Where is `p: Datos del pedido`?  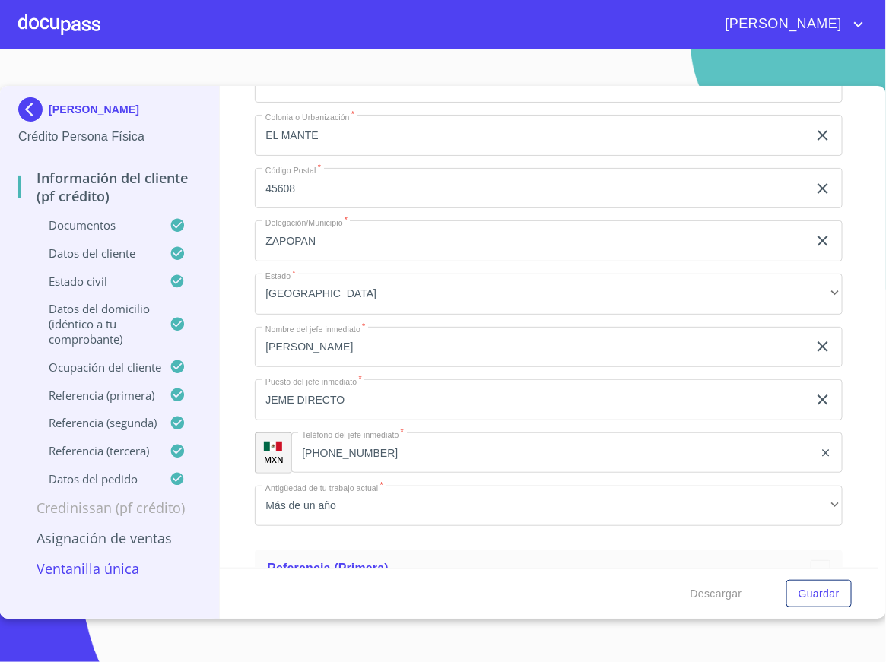 p: Datos del pedido is located at coordinates (94, 479).